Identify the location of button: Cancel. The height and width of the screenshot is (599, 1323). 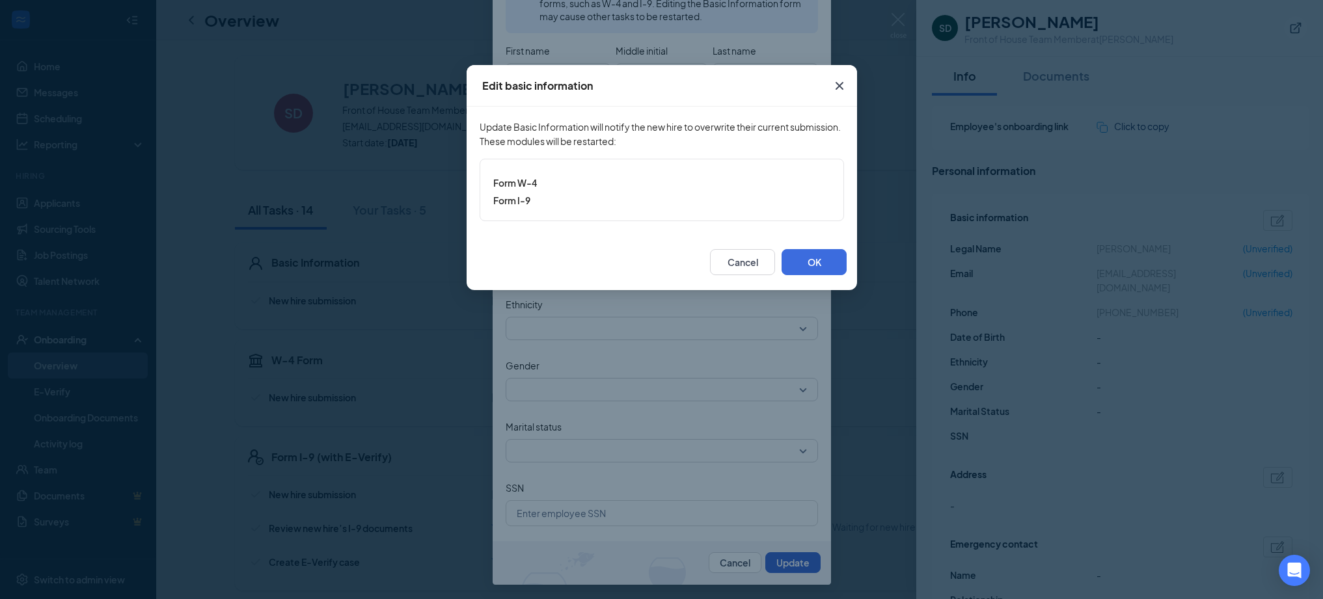
(742, 262).